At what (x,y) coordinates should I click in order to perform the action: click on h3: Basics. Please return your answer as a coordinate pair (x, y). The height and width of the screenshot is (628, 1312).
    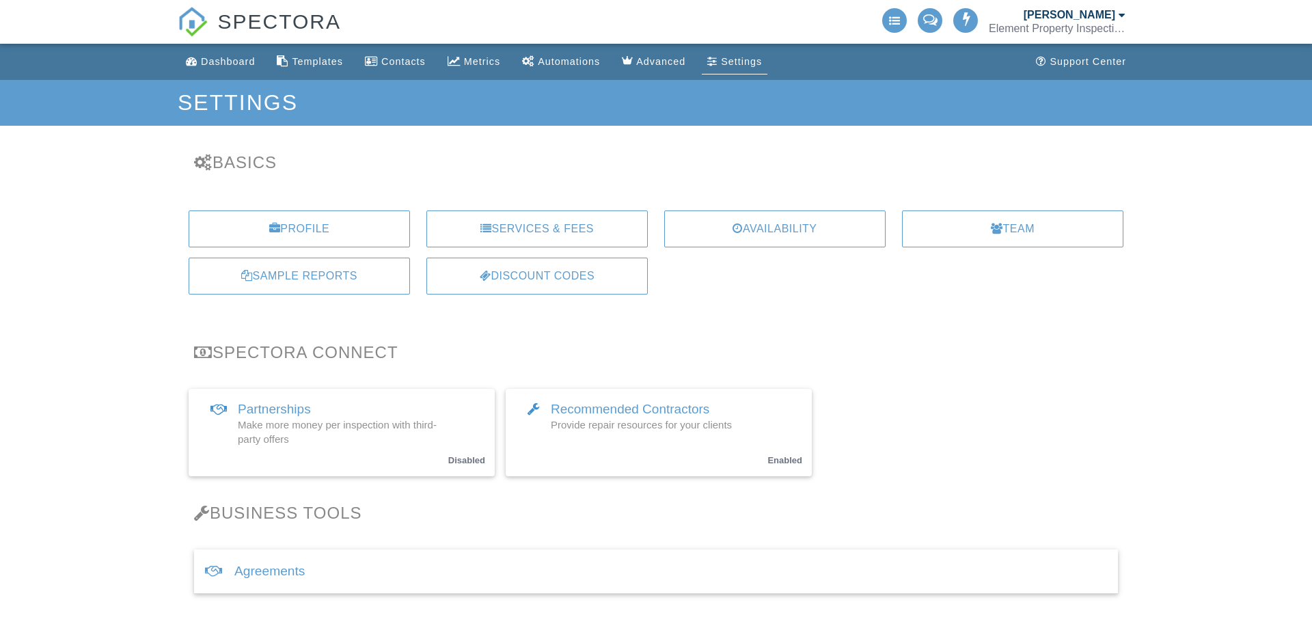
    Looking at the image, I should click on (656, 162).